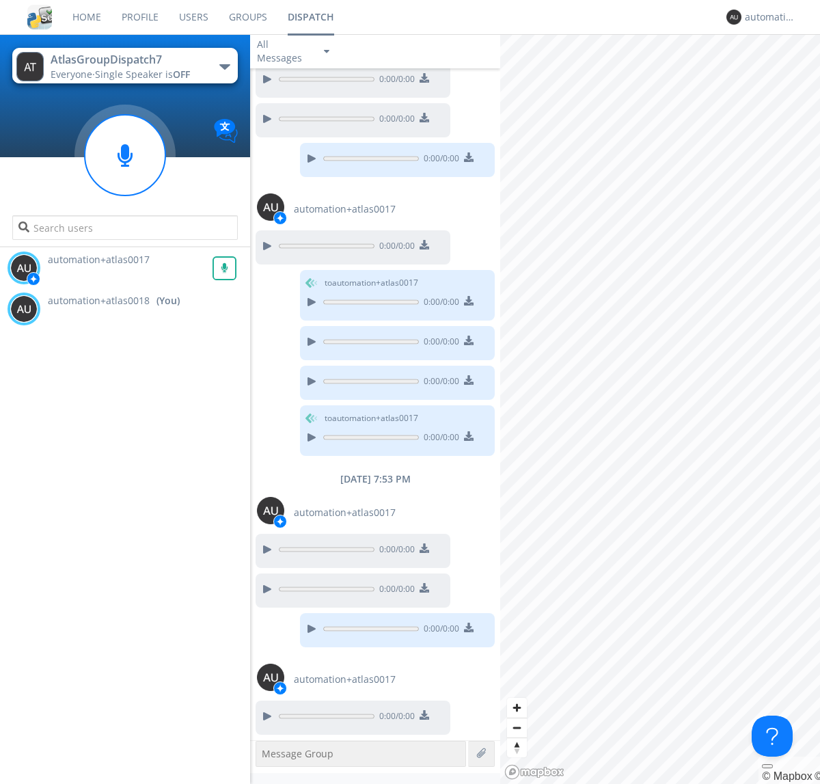 The image size is (820, 784). What do you see at coordinates (284, 51) in the screenshot?
I see `div: All Messages` at bounding box center [284, 51].